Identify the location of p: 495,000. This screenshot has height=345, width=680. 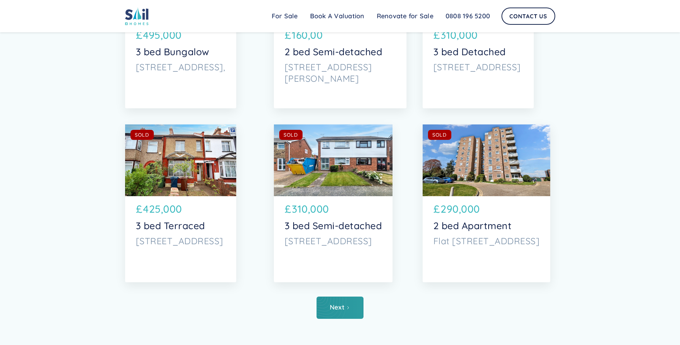
(162, 35).